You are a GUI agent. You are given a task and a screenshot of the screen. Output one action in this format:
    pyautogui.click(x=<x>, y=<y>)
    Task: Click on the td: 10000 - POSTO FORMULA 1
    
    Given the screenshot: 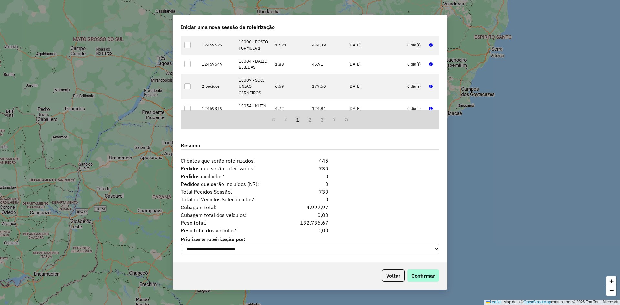 What is the action you would take?
    pyautogui.click(x=253, y=45)
    